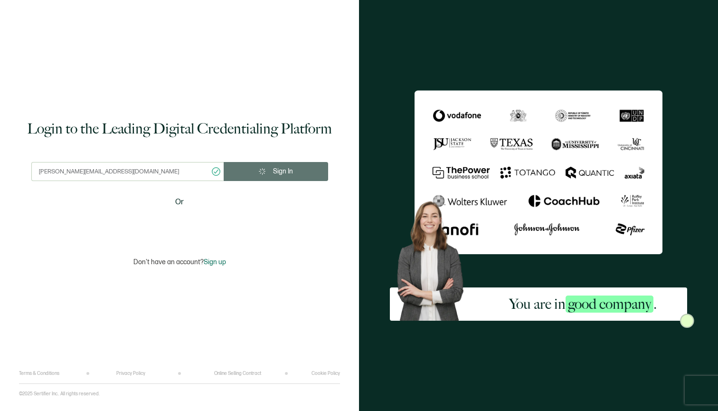 The image size is (718, 411). What do you see at coordinates (179, 202) in the screenshot?
I see `span: Or` at bounding box center [179, 202].